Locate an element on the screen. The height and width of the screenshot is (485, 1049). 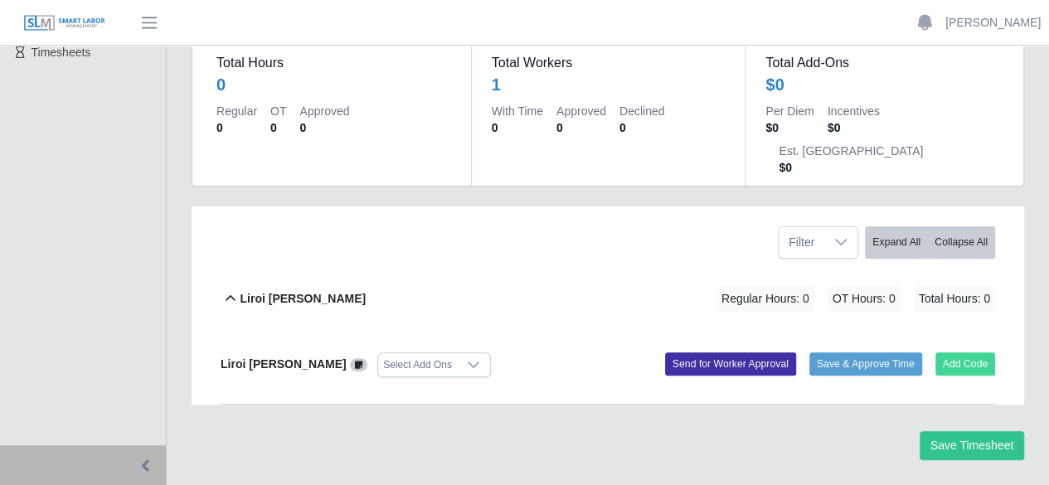
button: Expand All is located at coordinates (897, 242).